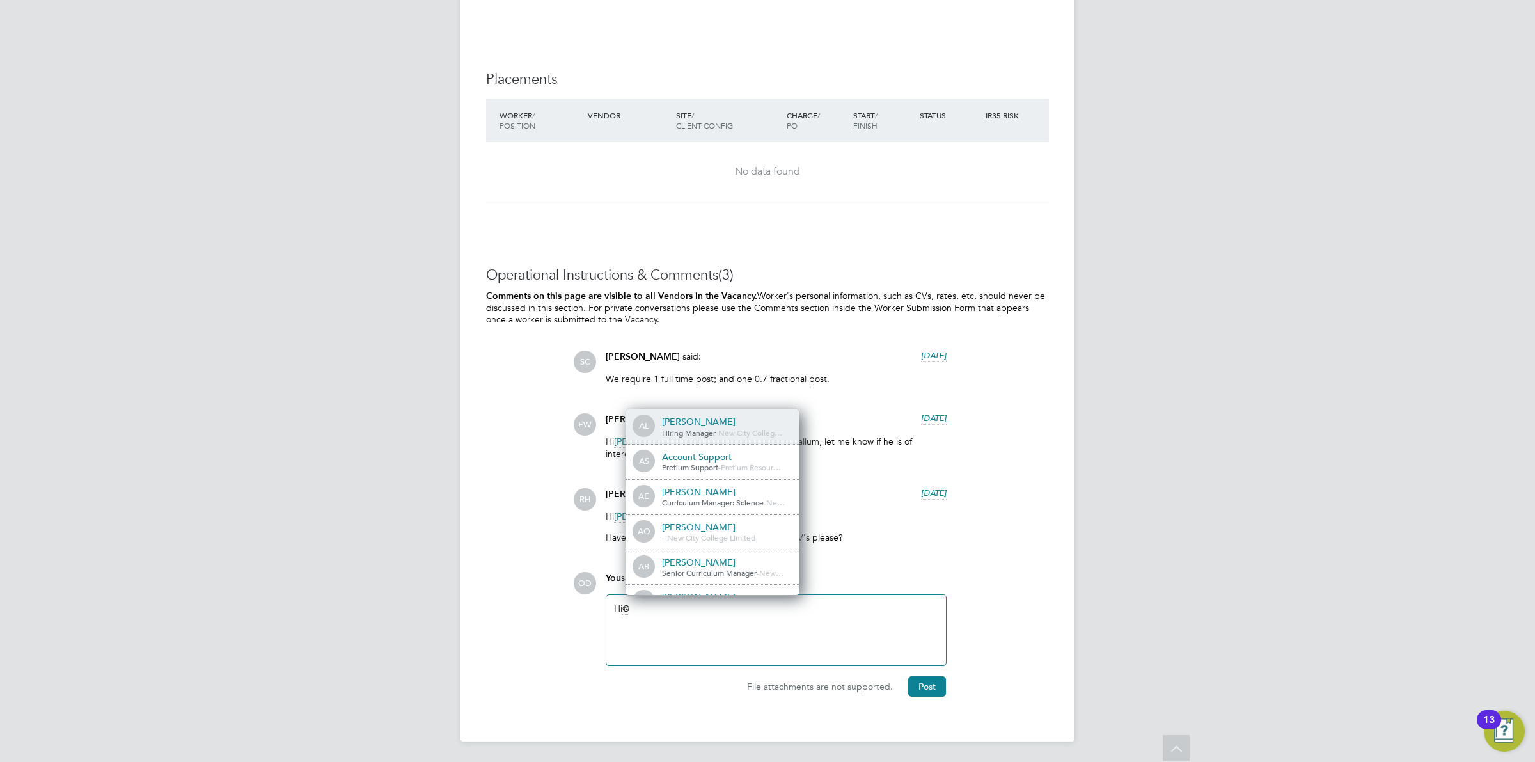 Image resolution: width=1535 pixels, height=762 pixels. Describe the element at coordinates (950, 115) in the screenshot. I see `div: Status` at that location.